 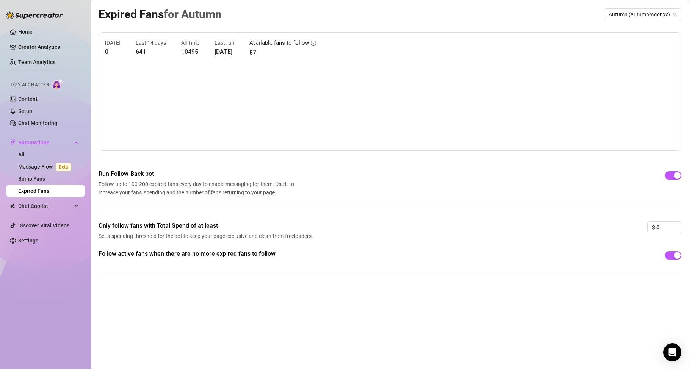 I want to click on span: Follow active fans when there are no more expired fans to follow, so click(x=207, y=254).